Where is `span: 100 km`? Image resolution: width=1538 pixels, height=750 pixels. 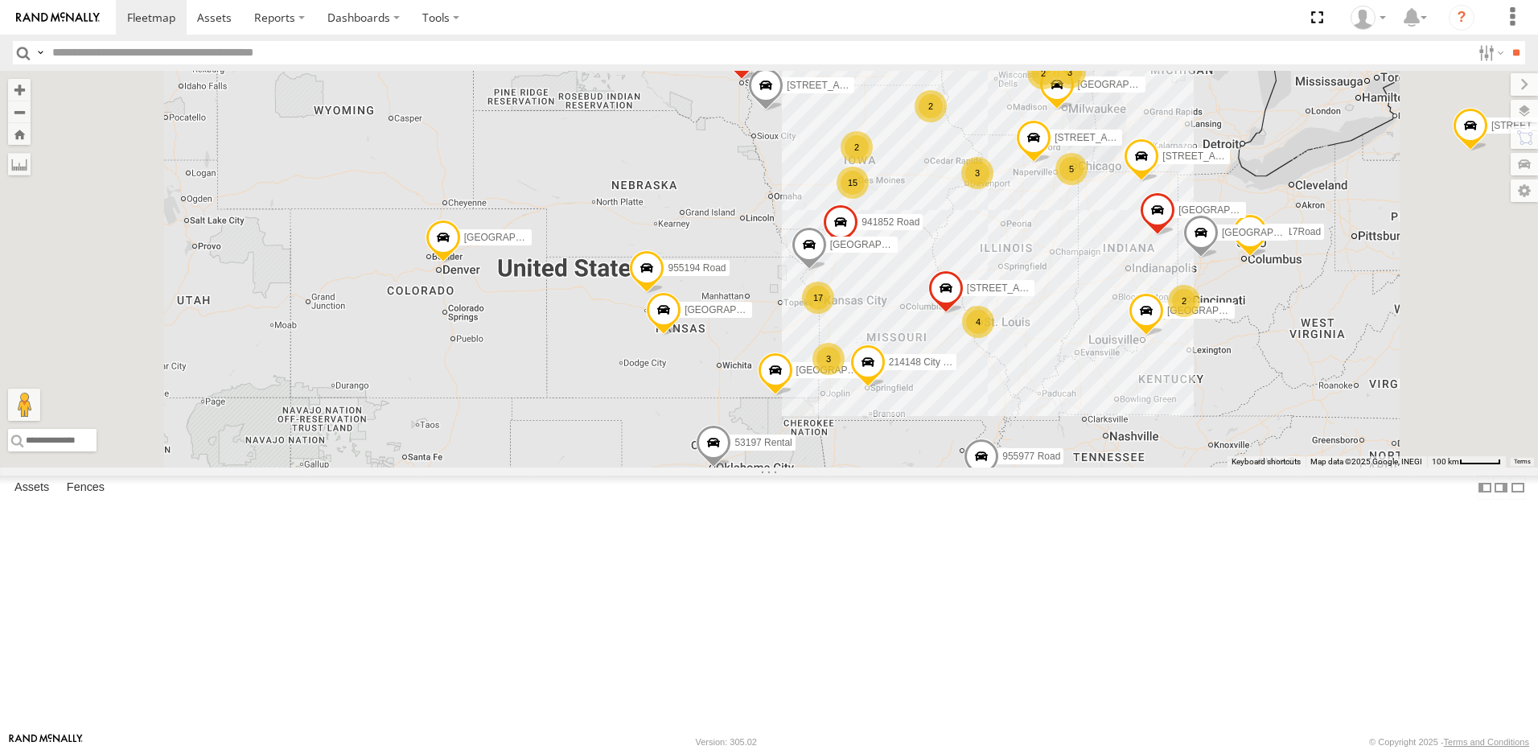 span: 100 km is located at coordinates (1445, 461).